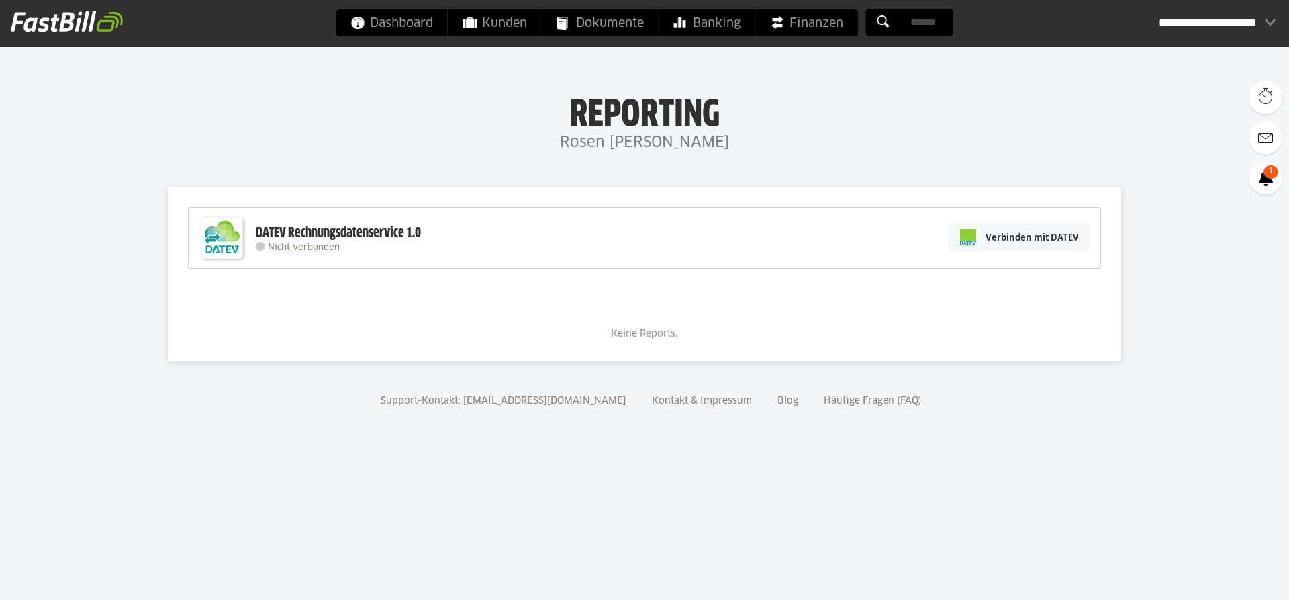 The height and width of the screenshot is (600, 1289). I want to click on span: Dokumente, so click(600, 23).